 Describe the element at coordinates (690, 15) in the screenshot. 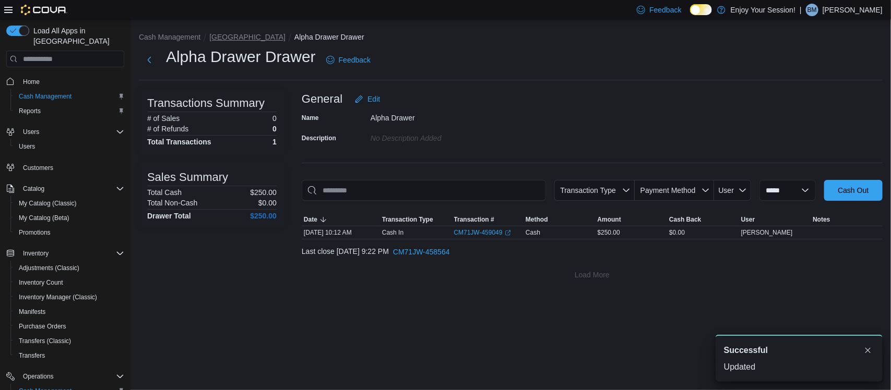

I see `span: Dark Mode` at that location.